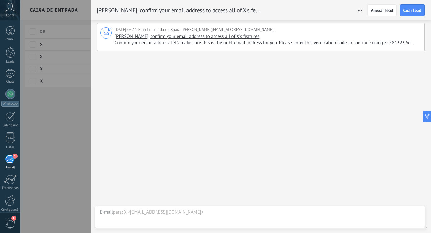 This screenshot has height=233, width=431. I want to click on h2: MAIRA COLPO, confirm your email address to access all of X’s features, so click(179, 10).